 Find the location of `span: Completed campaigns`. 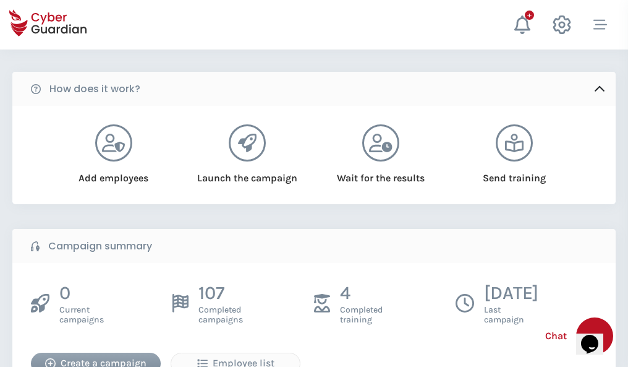

span: Completed campaigns is located at coordinates (221, 315).